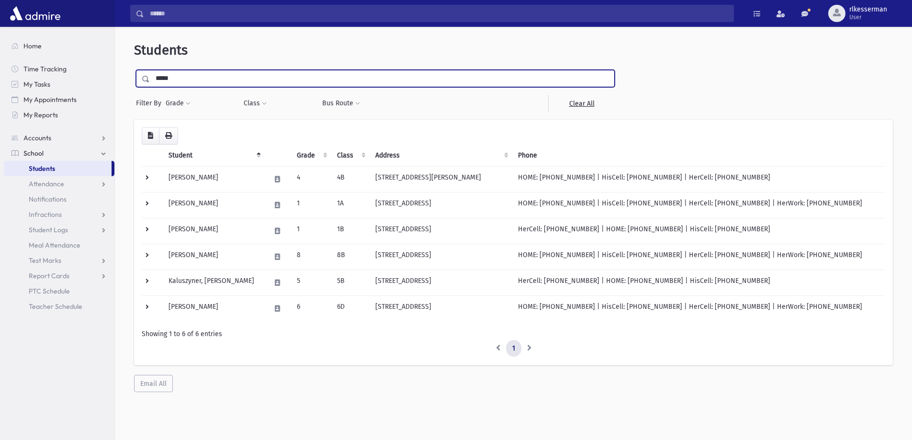 This screenshot has width=912, height=440. Describe the element at coordinates (45, 69) in the screenshot. I see `span: Time Tracking` at that location.